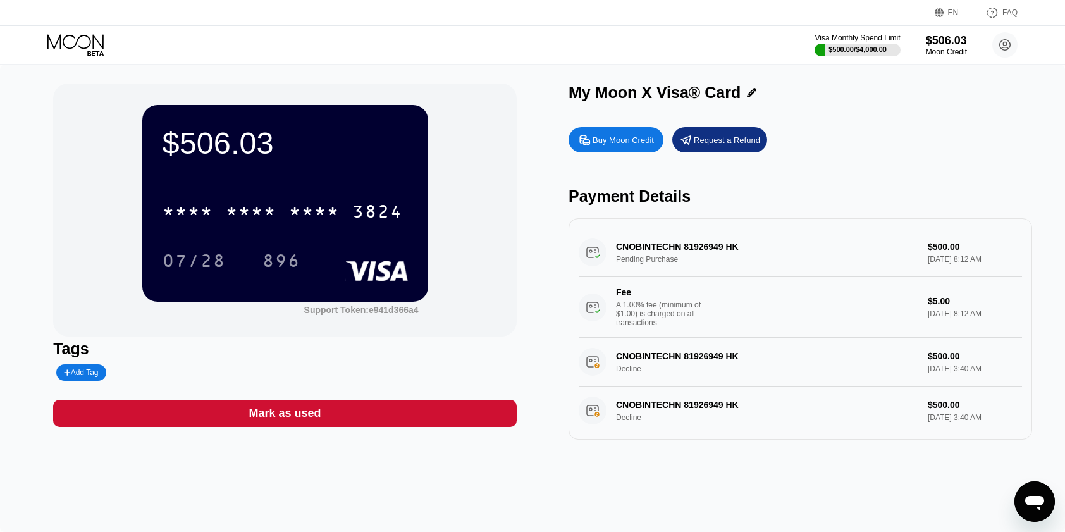 This screenshot has height=532, width=1065. Describe the element at coordinates (857, 49) in the screenshot. I see `div: $500.00 / $4,000.00` at that location.